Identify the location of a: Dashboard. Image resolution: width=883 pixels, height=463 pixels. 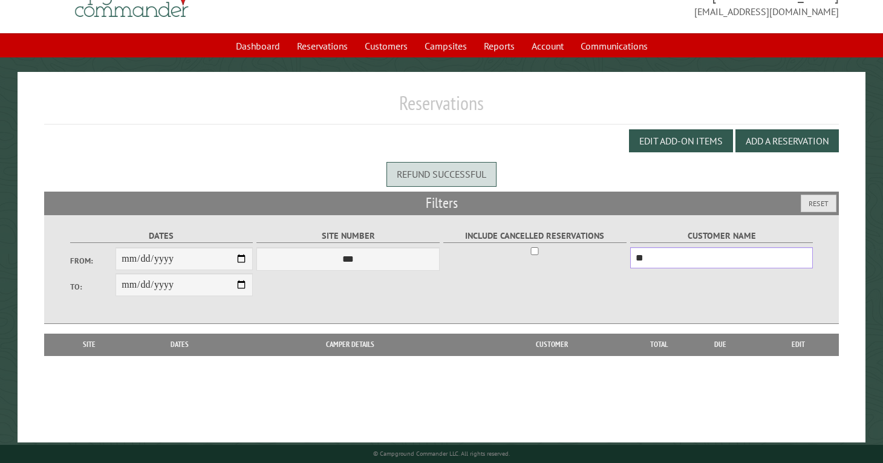
(258, 46).